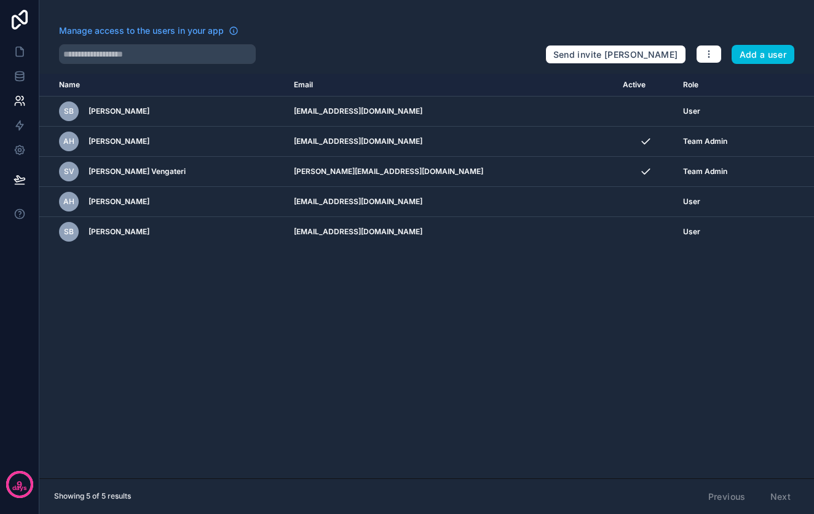 The width and height of the screenshot is (814, 514). What do you see at coordinates (141, 31) in the screenshot?
I see `span: Manage access to the users in your app` at bounding box center [141, 31].